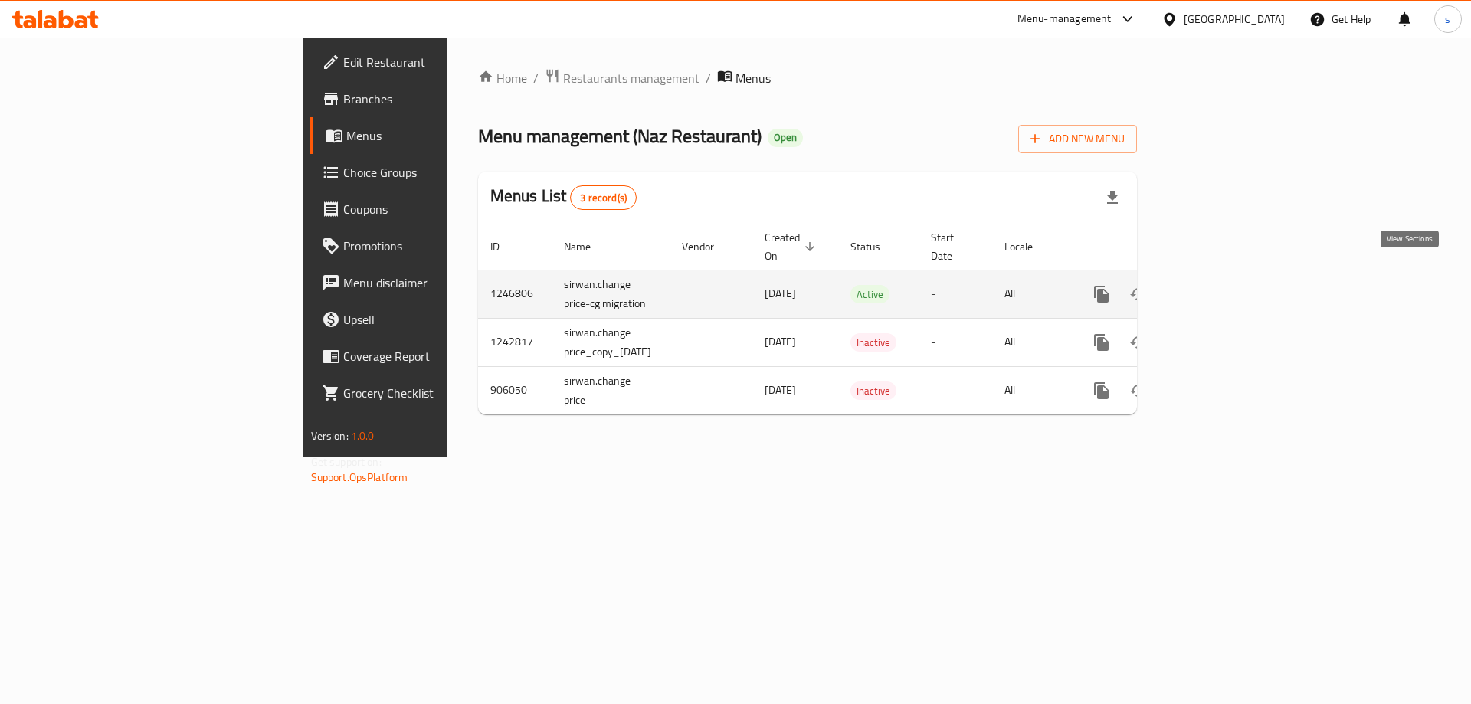 The image size is (1471, 704). Describe the element at coordinates (429, 136) in the screenshot. I see `a: Menus` at that location.